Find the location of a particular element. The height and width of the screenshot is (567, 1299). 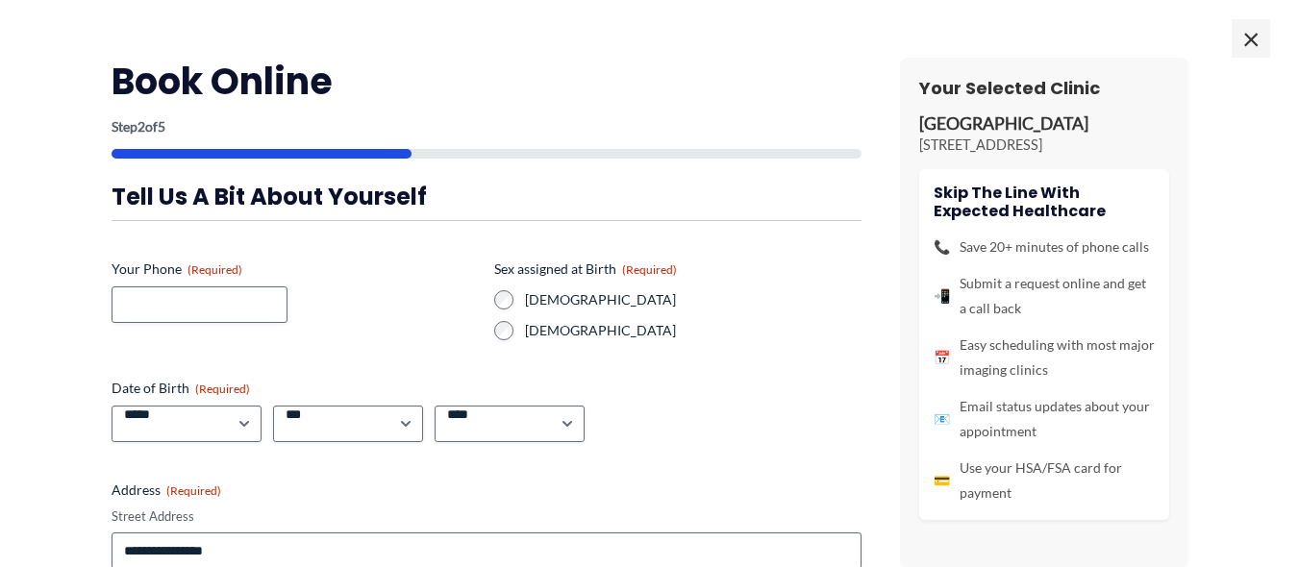

p: Step of is located at coordinates (486, 127).